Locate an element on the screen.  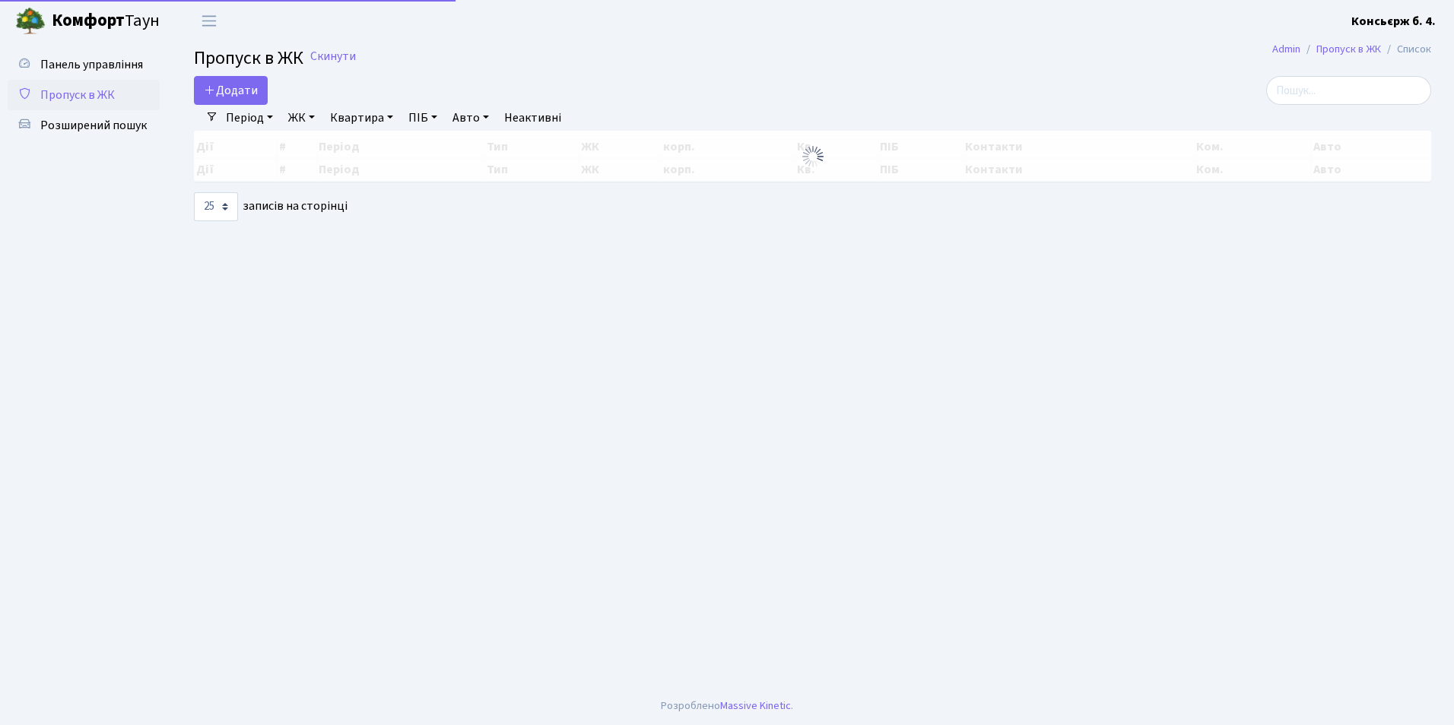
a: Admin is located at coordinates (1286, 49).